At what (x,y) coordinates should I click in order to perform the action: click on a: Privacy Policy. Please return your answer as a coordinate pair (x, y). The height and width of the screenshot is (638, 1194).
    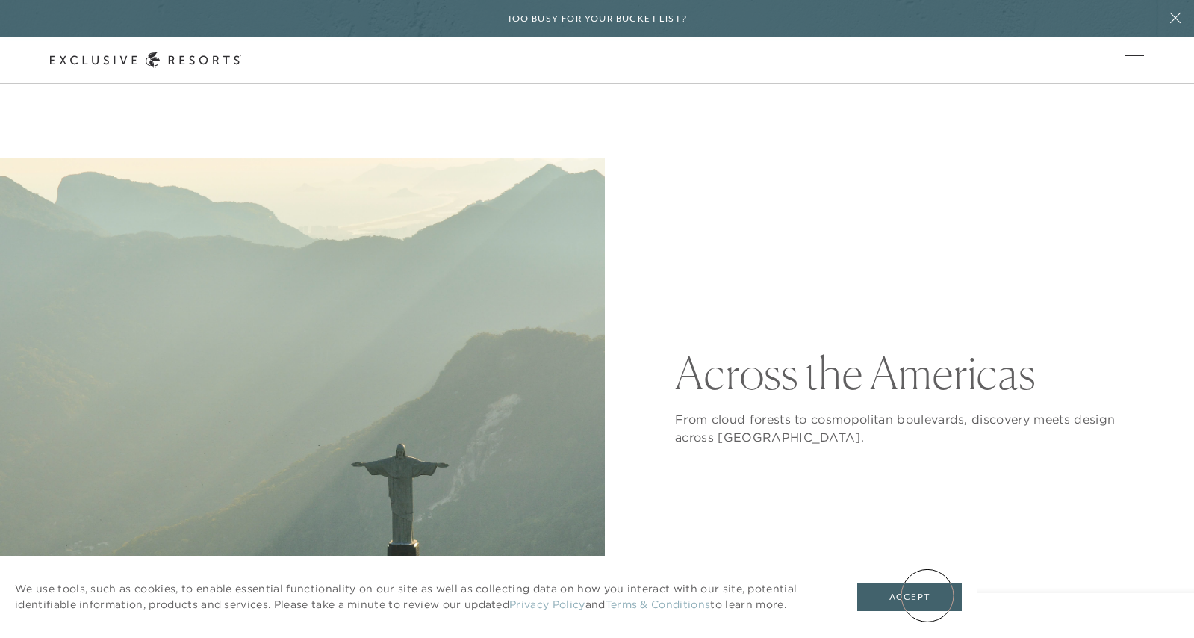
    Looking at the image, I should click on (547, 605).